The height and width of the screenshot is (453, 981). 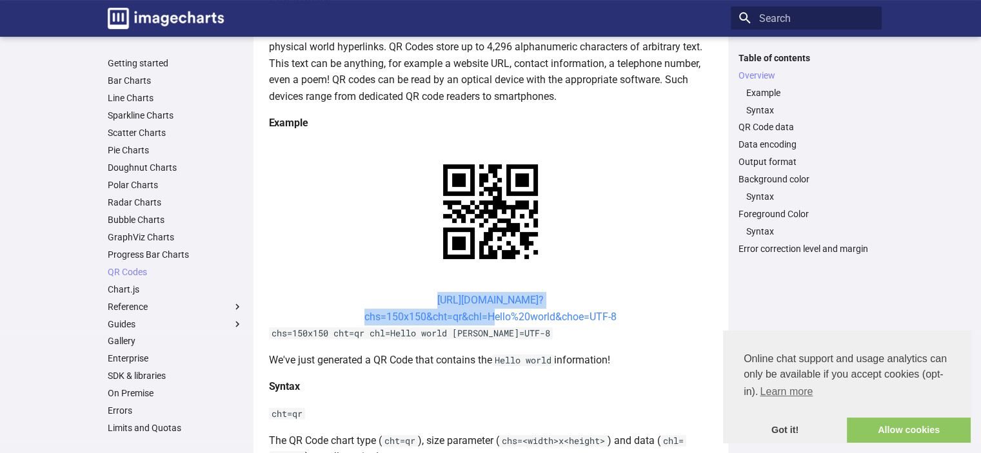 I want to click on a: Progress Bar Charts, so click(x=175, y=255).